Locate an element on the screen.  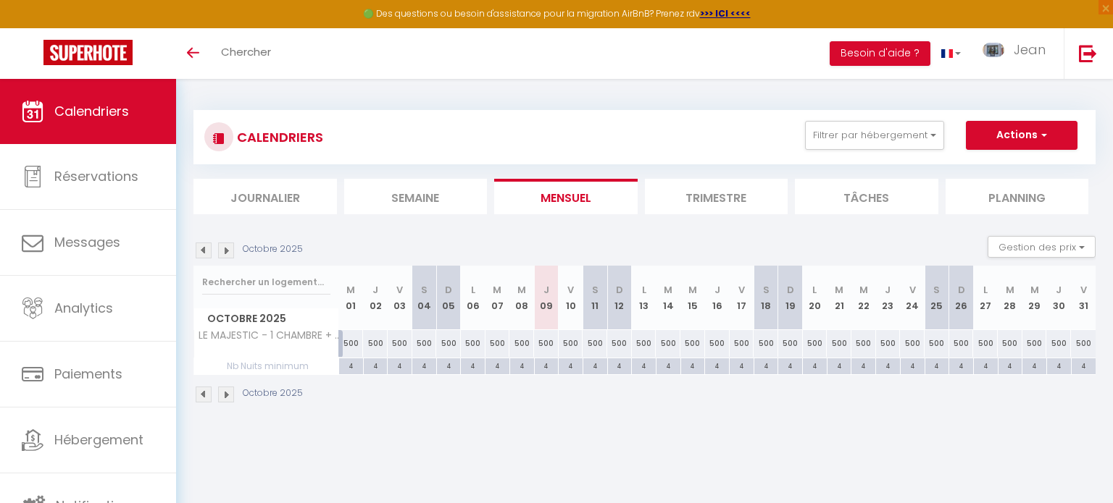
th: 19 is located at coordinates (790, 298).